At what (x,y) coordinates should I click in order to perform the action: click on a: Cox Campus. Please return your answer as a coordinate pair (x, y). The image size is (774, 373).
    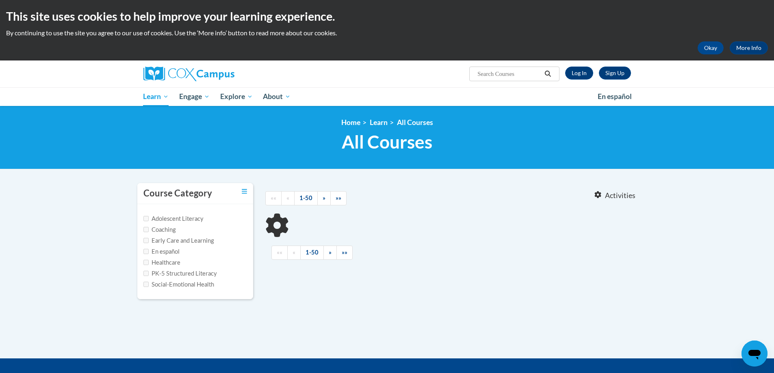
    Looking at the image, I should click on (221, 74).